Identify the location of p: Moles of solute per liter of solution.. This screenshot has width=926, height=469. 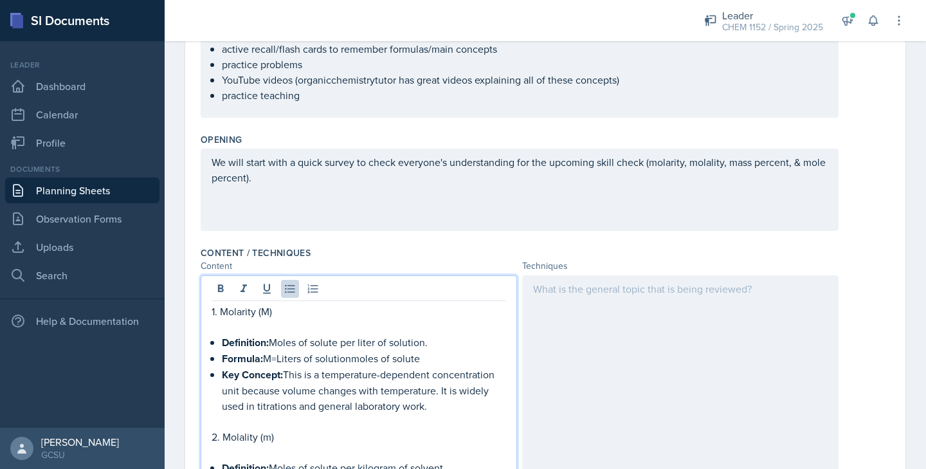
(364, 342).